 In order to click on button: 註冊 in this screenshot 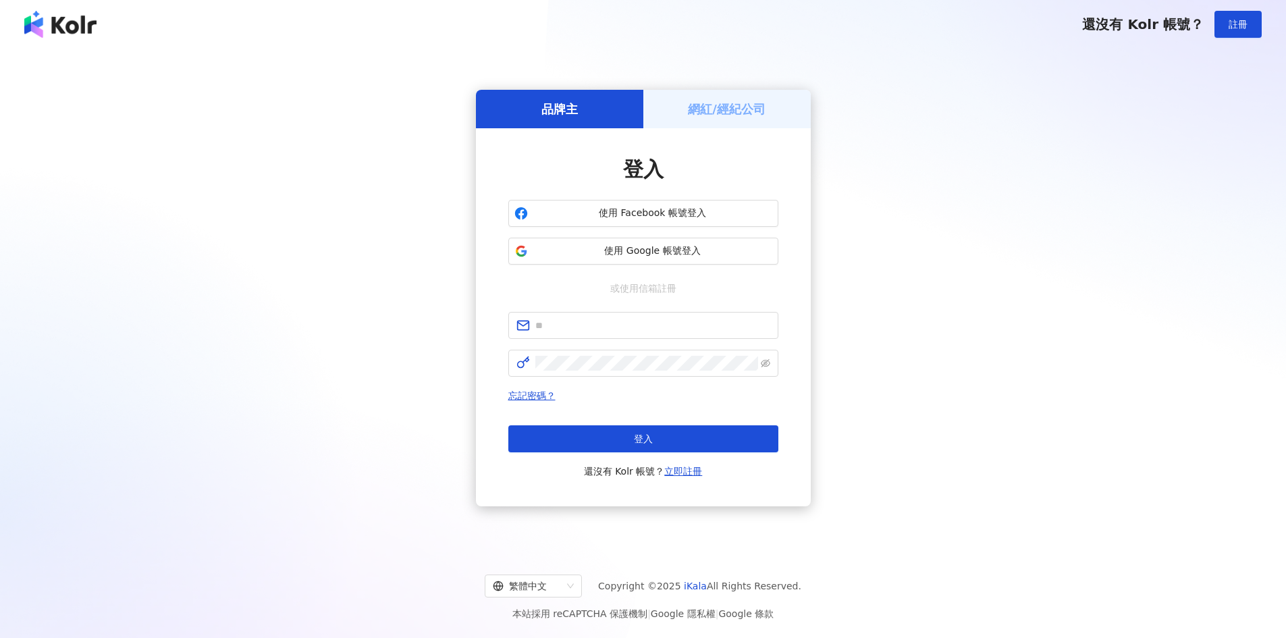, I will do `click(1238, 24)`.